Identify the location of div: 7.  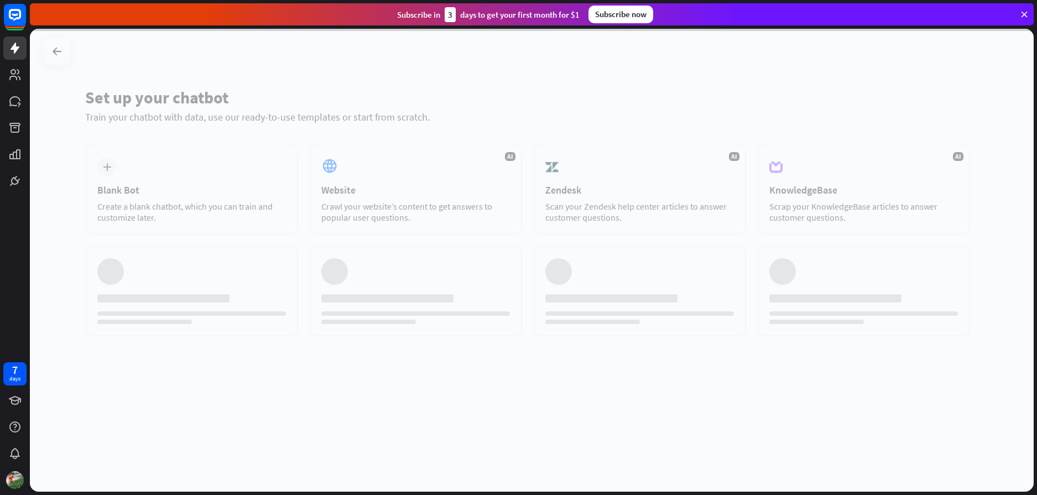
(15, 370).